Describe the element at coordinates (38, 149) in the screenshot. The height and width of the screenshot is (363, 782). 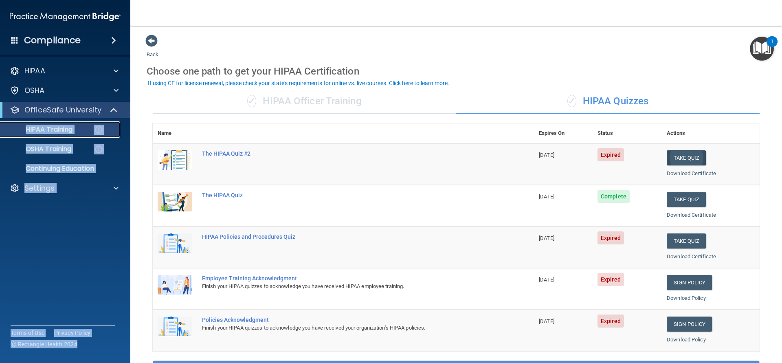
I see `p: OSHA Training` at that location.